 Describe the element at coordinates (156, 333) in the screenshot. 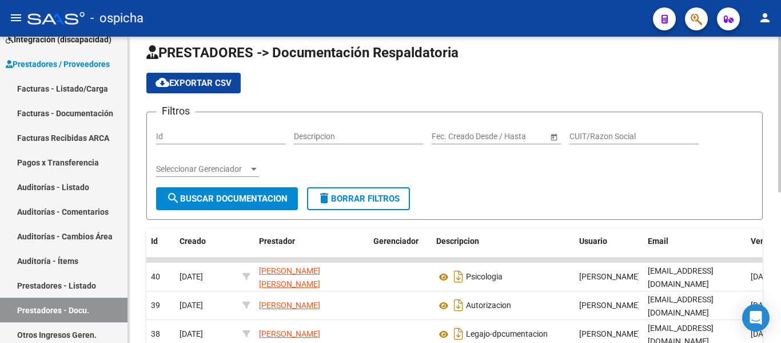

I see `span: 38` at that location.